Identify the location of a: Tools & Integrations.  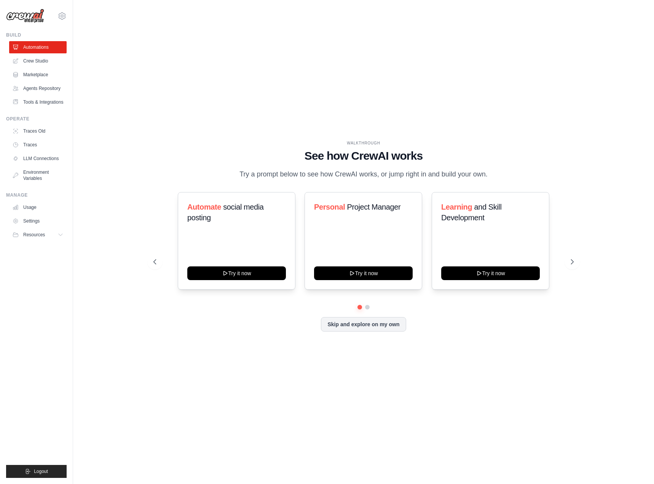
(38, 102).